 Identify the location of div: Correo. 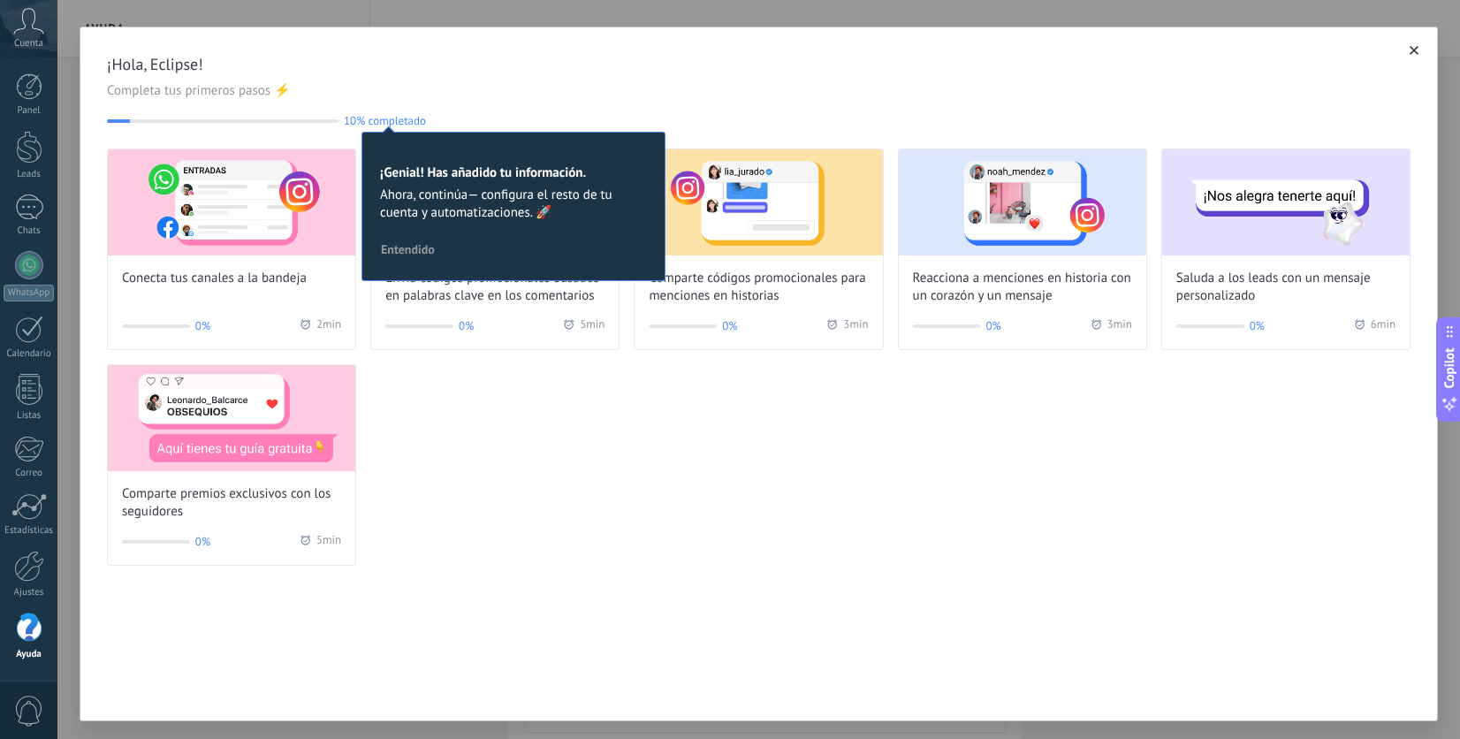
(29, 473).